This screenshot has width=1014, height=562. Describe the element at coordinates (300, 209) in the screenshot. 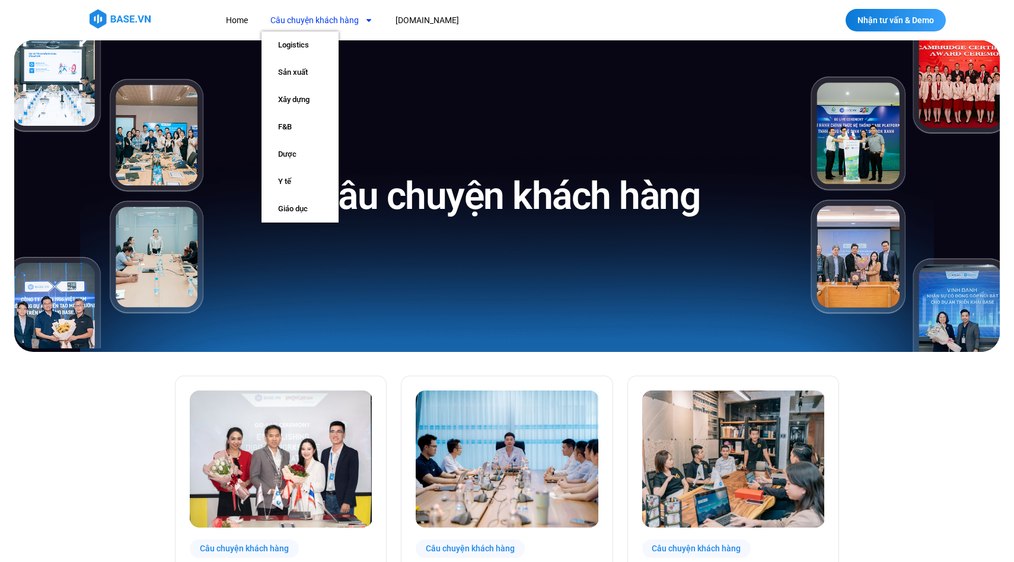

I see `a: Giáo dục` at that location.